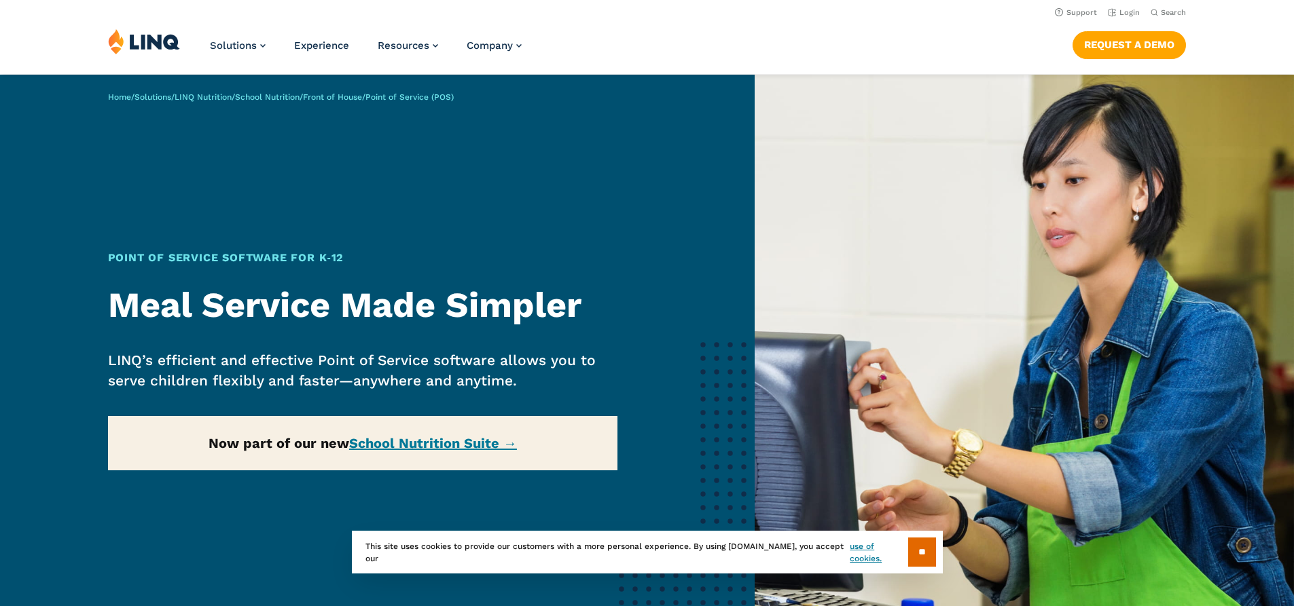 This screenshot has width=1294, height=606. Describe the element at coordinates (490, 45) in the screenshot. I see `span: Company` at that location.